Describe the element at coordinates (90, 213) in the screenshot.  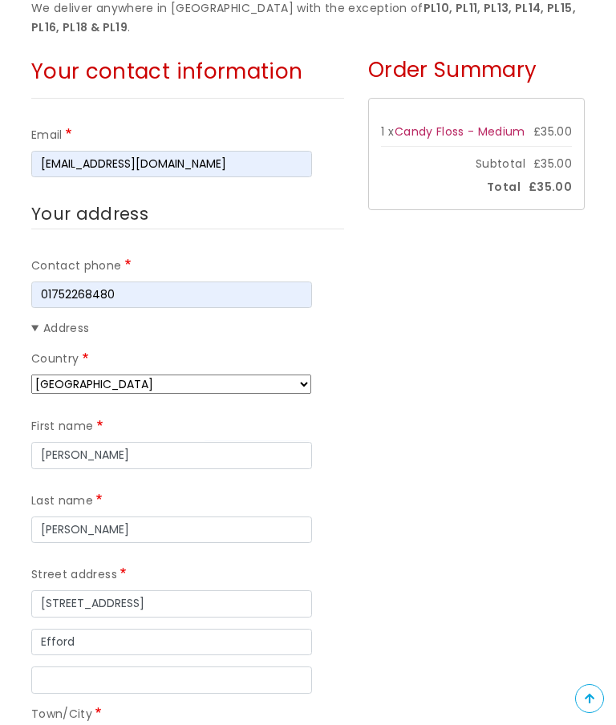
I see `span: Your address` at that location.